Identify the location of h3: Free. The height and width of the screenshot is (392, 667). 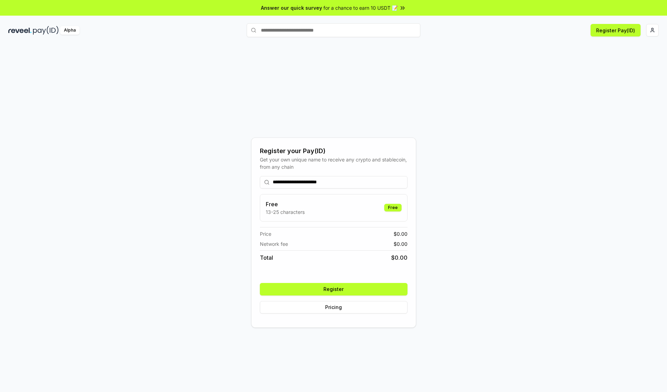
(285, 204).